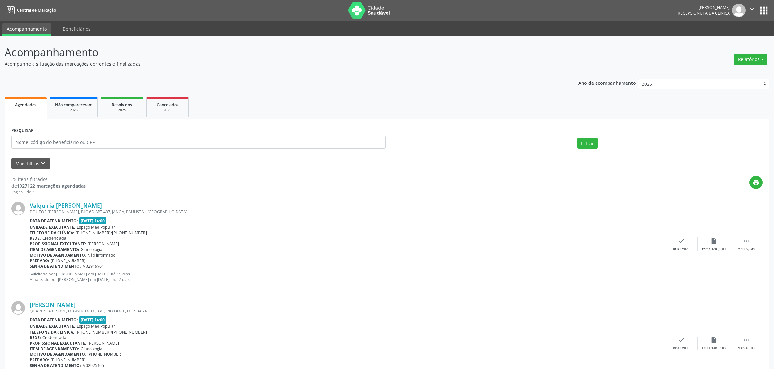 This screenshot has width=774, height=369. What do you see at coordinates (101, 255) in the screenshot?
I see `span: Não informado` at bounding box center [101, 255].